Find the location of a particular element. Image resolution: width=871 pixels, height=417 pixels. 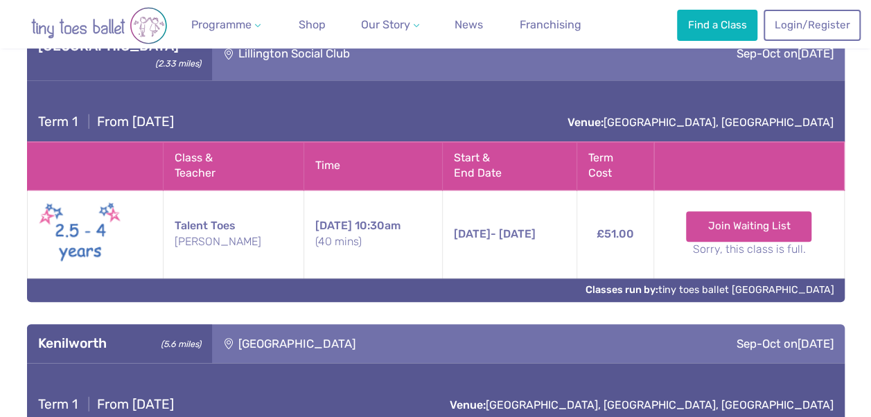

td: Talent Toes is located at coordinates (233, 234).